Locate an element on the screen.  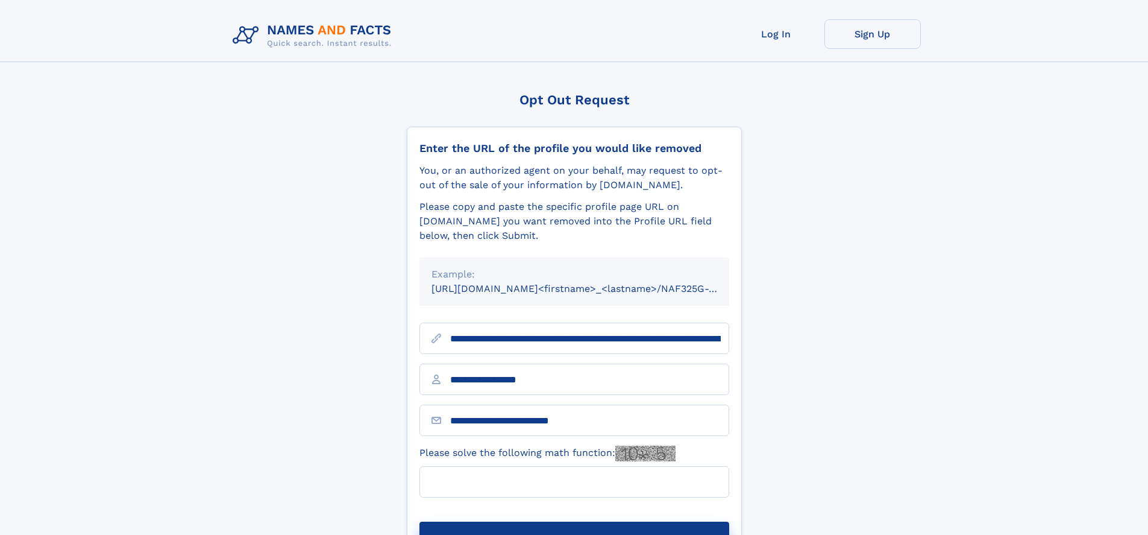
div: Example: is located at coordinates (574, 274).